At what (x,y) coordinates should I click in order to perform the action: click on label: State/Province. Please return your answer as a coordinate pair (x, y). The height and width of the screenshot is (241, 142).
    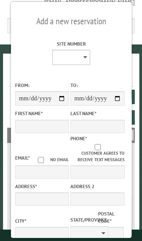
    Looking at the image, I should click on (84, 220).